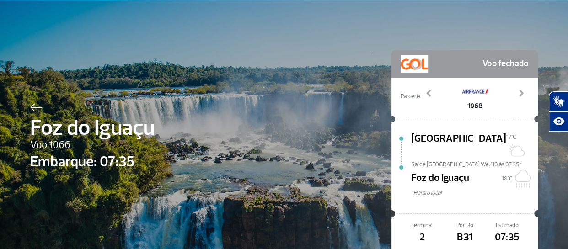  I want to click on img: Nublado, so click(522, 179).